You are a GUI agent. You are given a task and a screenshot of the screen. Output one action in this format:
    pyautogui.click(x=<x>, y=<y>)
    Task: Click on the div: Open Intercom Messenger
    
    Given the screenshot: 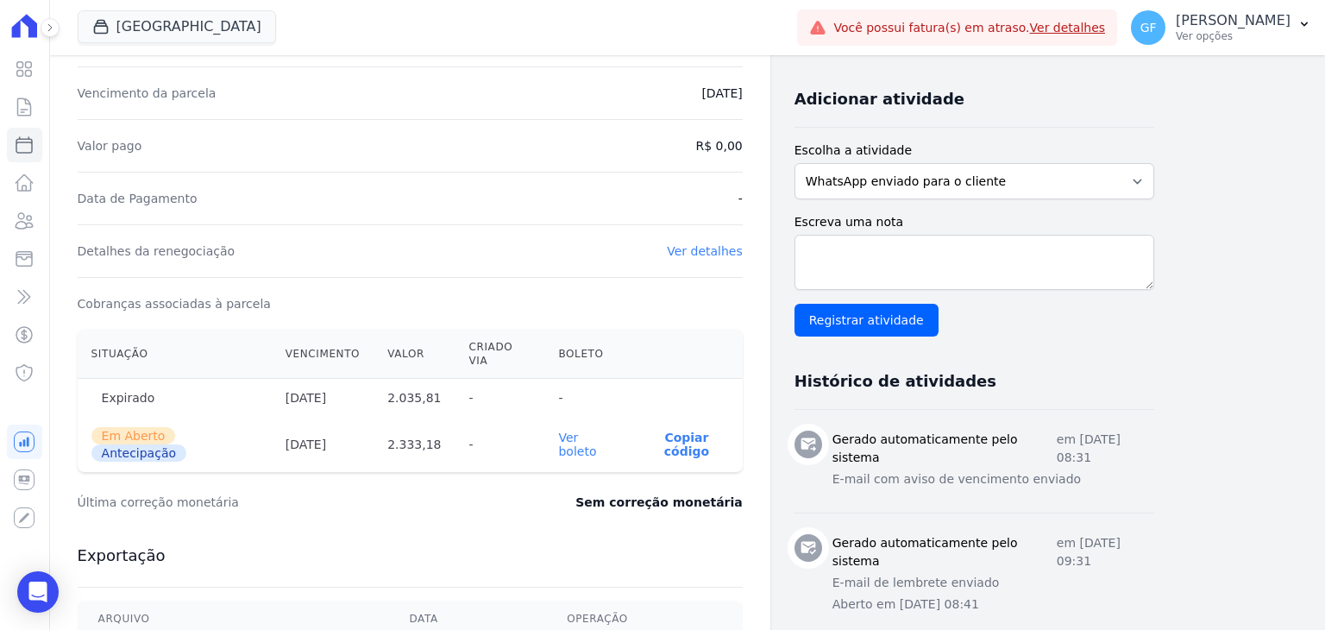 What is the action you would take?
    pyautogui.click(x=38, y=592)
    